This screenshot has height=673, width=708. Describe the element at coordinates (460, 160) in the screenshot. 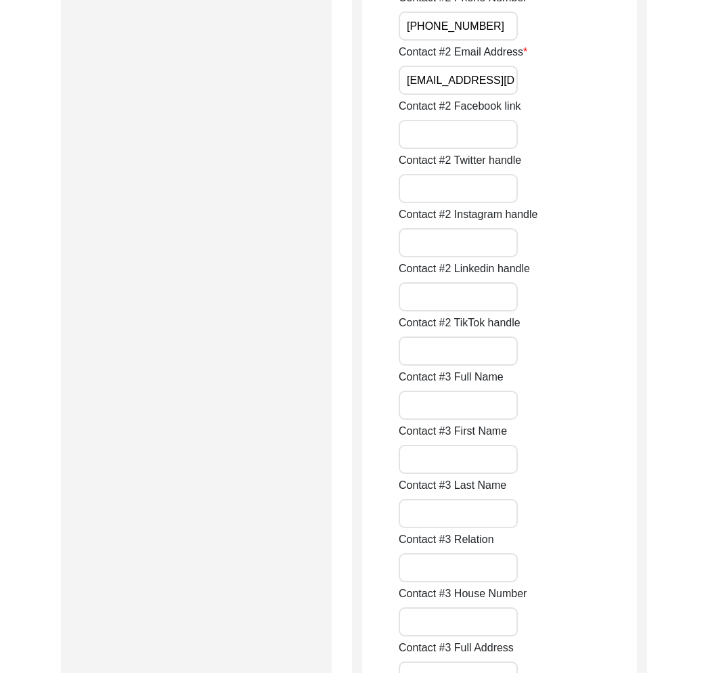

I see `label: Contact #2 Twitter handle` at that location.